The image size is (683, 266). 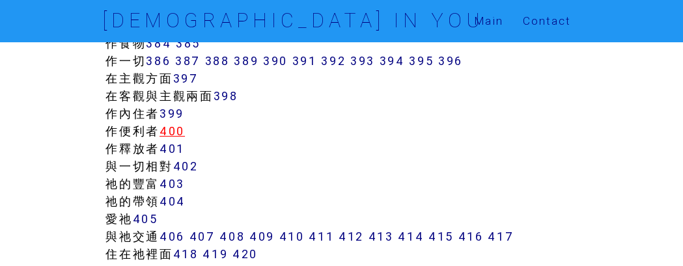 I want to click on a: 388, so click(x=217, y=61).